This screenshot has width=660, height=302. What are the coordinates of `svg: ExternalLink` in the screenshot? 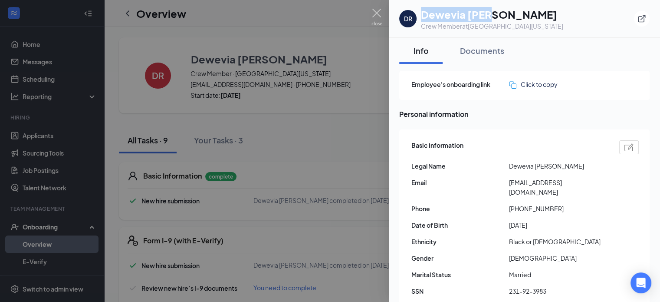 It's located at (642, 19).